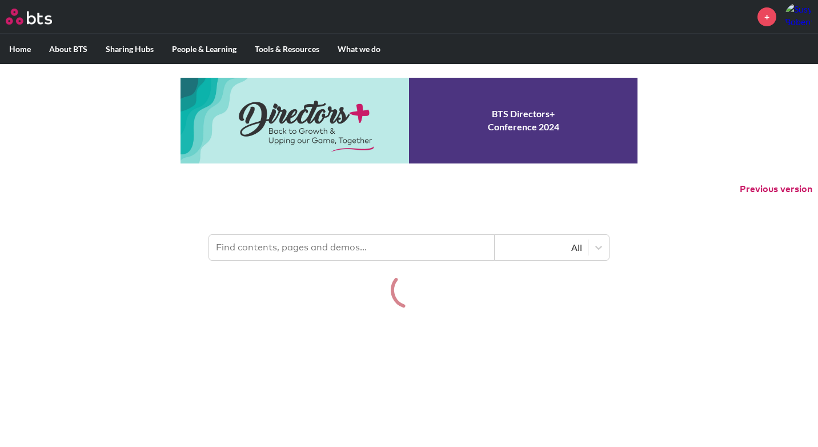 This screenshot has width=818, height=447. Describe the element at coordinates (29, 17) in the screenshot. I see `img: BTS Logo` at that location.